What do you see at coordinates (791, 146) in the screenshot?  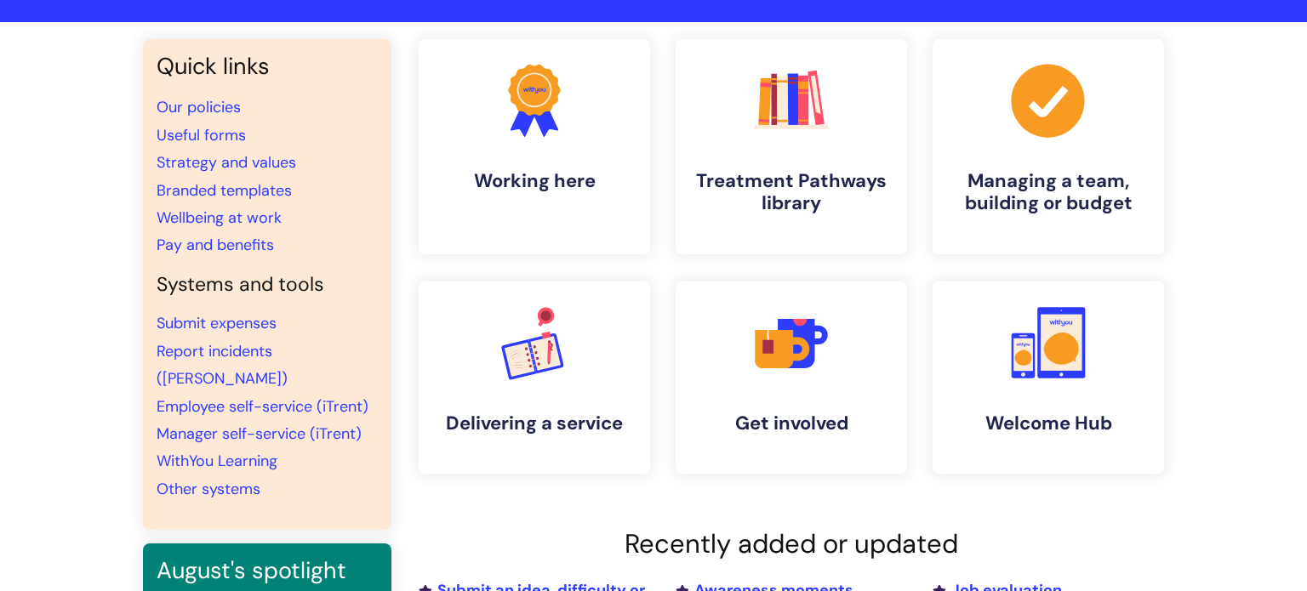 I see `a: Treatment Pathways library` at bounding box center [791, 146].